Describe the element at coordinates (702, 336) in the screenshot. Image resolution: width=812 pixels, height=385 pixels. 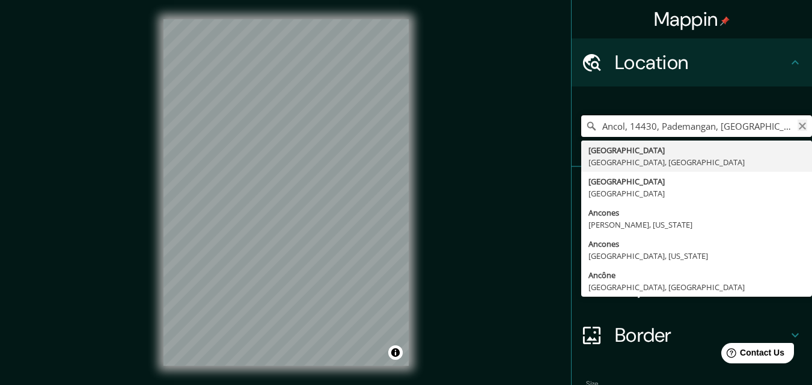
I see `h4: Border` at that location.